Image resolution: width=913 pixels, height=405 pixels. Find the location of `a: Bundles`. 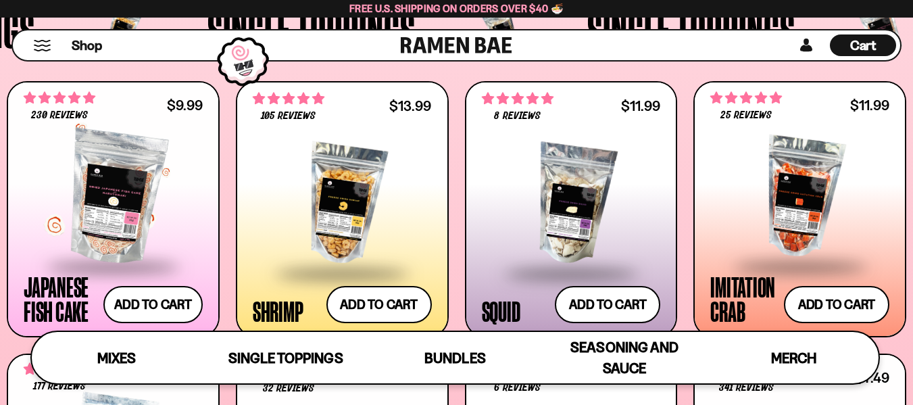

a: Bundles is located at coordinates (455, 357).